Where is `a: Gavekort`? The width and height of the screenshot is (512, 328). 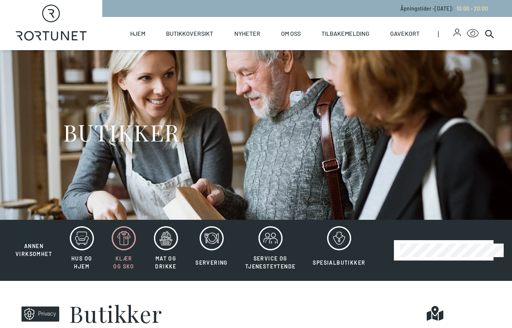
a: Gavekort is located at coordinates (405, 34).